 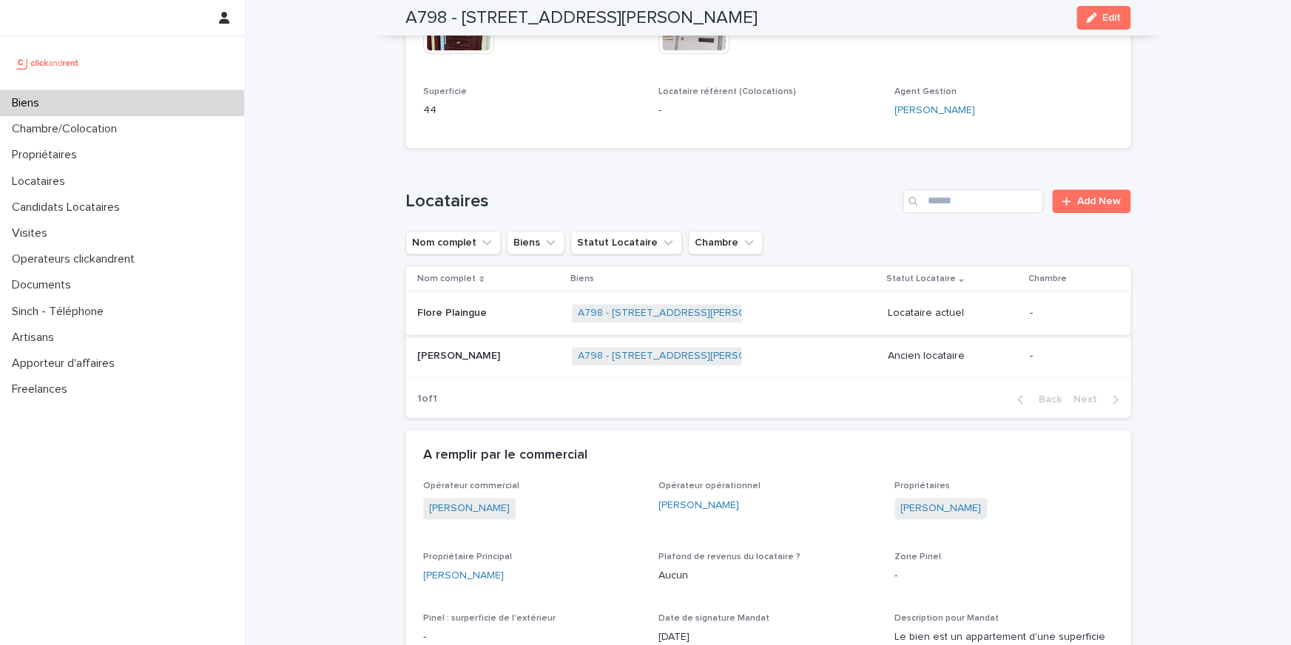 What do you see at coordinates (489, 618) in the screenshot?
I see `span: Pinel : surperficie de l'extérieur` at bounding box center [489, 618].